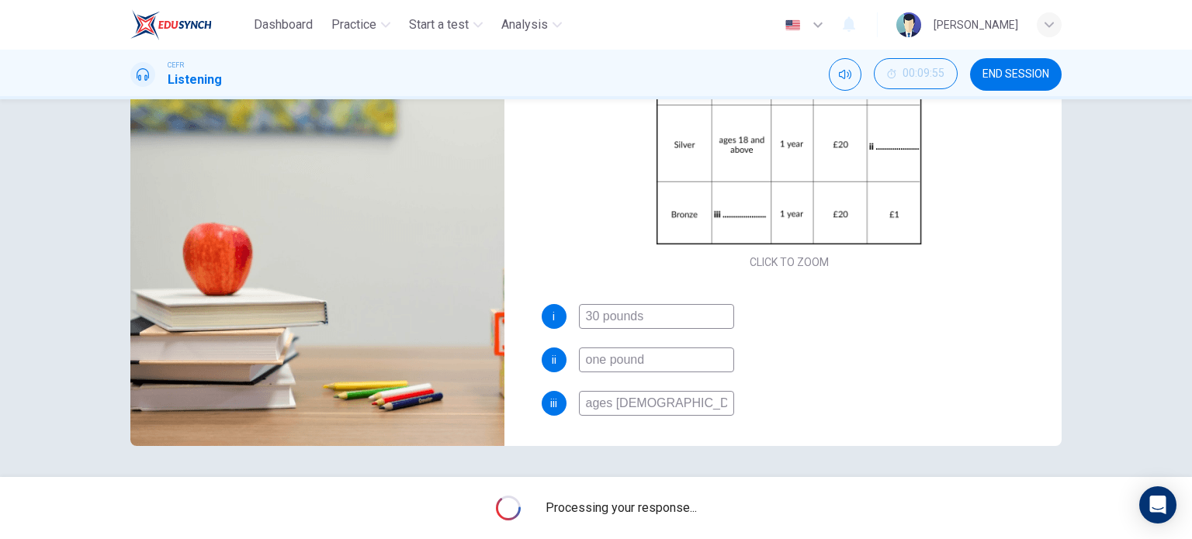  I want to click on div: Open Intercom Messenger, so click(1158, 505).